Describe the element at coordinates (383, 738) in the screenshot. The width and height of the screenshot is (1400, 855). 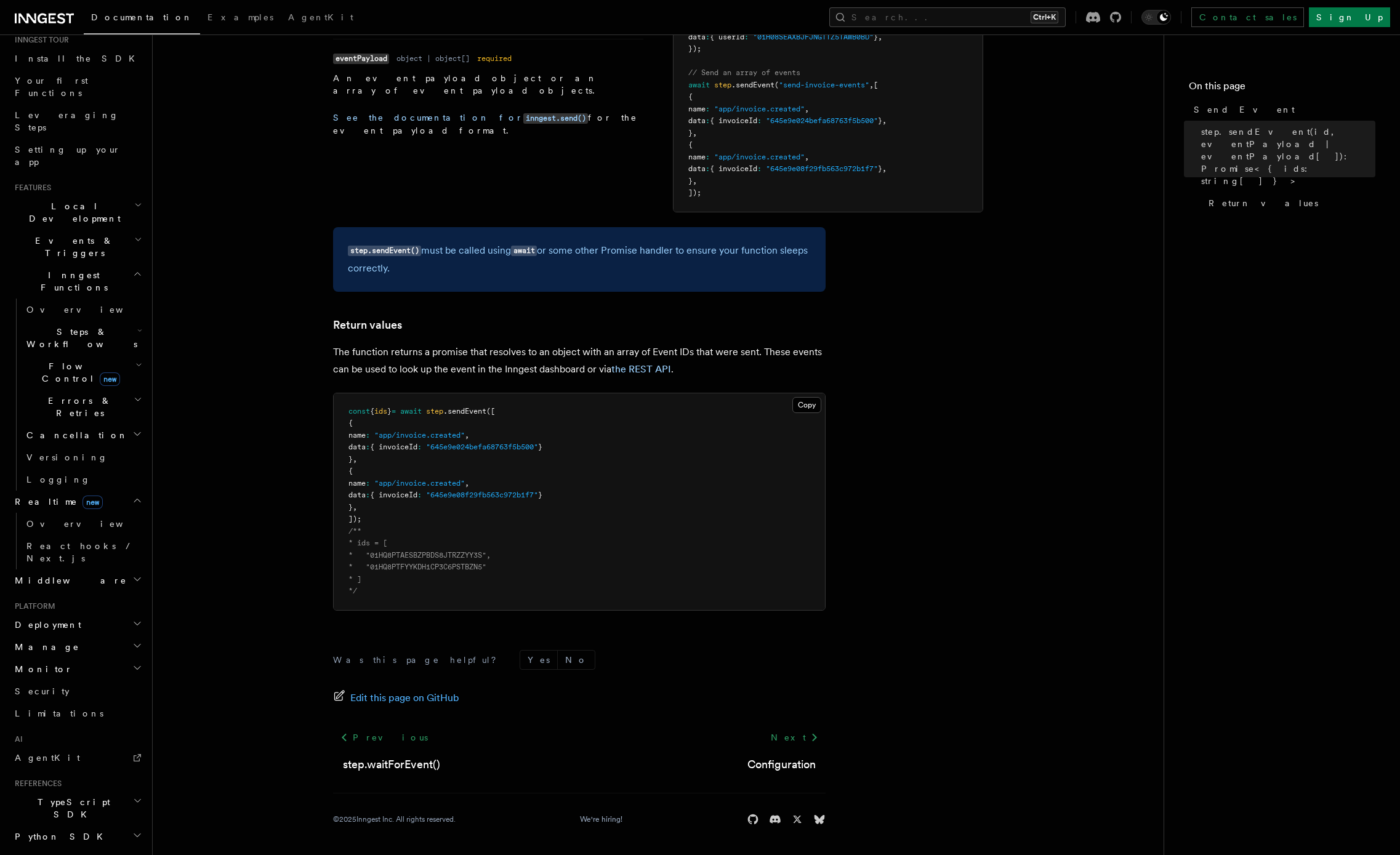
I see `a: Previous` at that location.